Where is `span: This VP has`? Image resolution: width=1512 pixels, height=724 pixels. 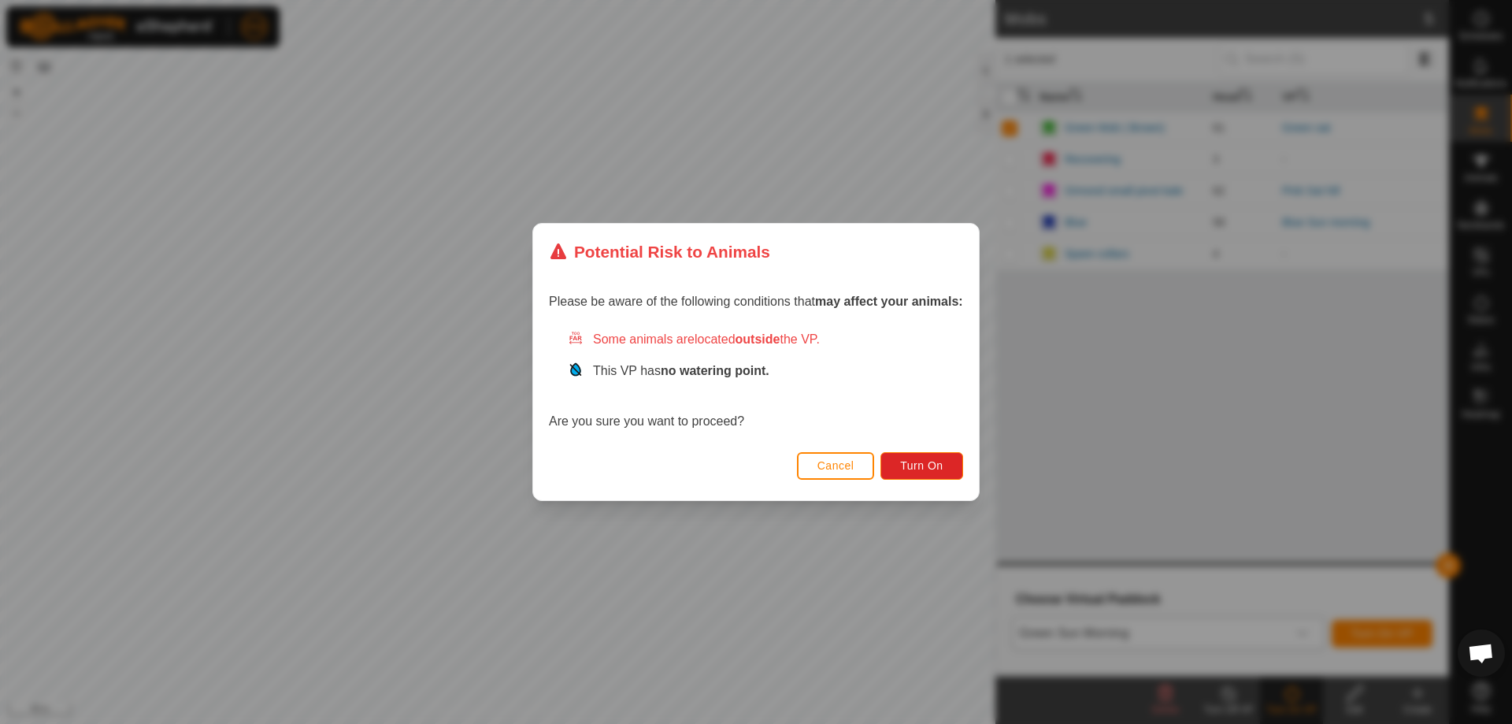 span: This VP has is located at coordinates (681, 370).